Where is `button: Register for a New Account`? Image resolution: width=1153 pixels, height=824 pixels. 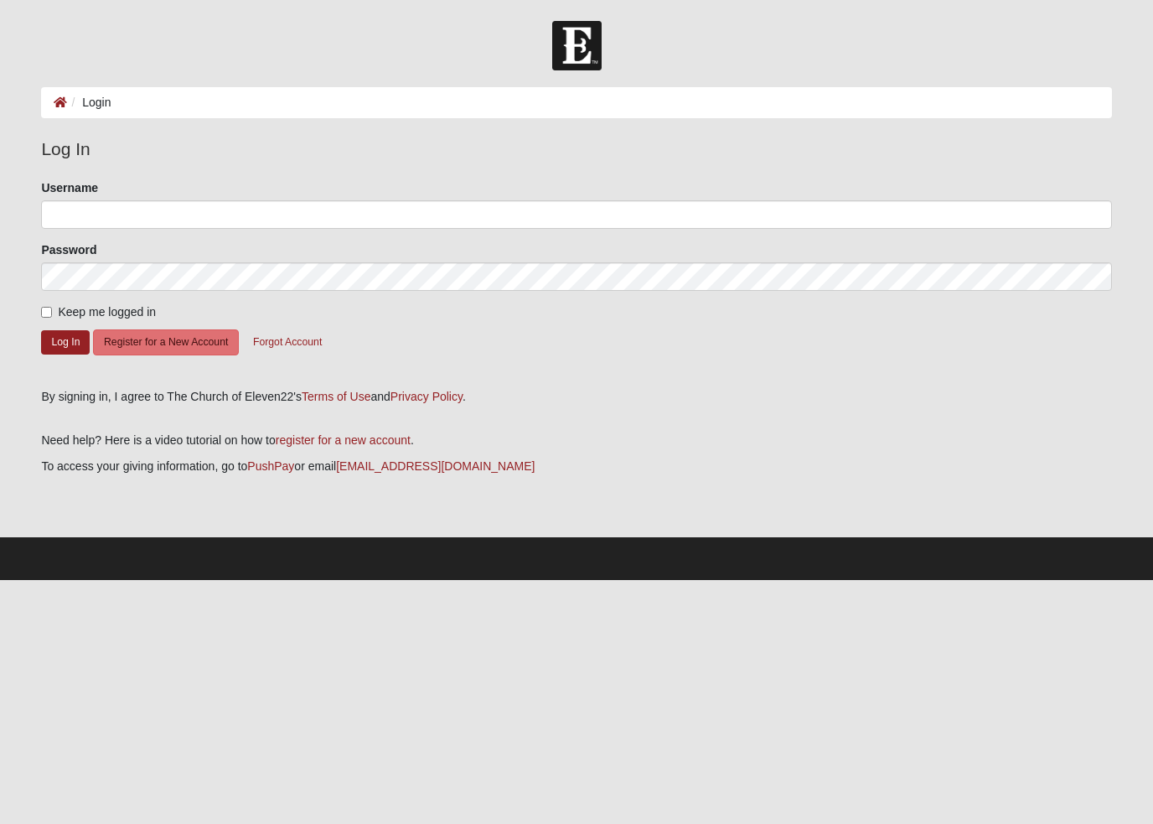
button: Register for a New Account is located at coordinates (166, 342).